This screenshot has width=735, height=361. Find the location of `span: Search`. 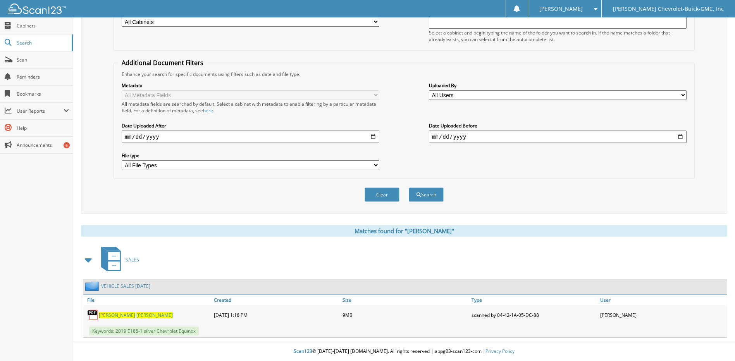

span: Search is located at coordinates (42, 43).